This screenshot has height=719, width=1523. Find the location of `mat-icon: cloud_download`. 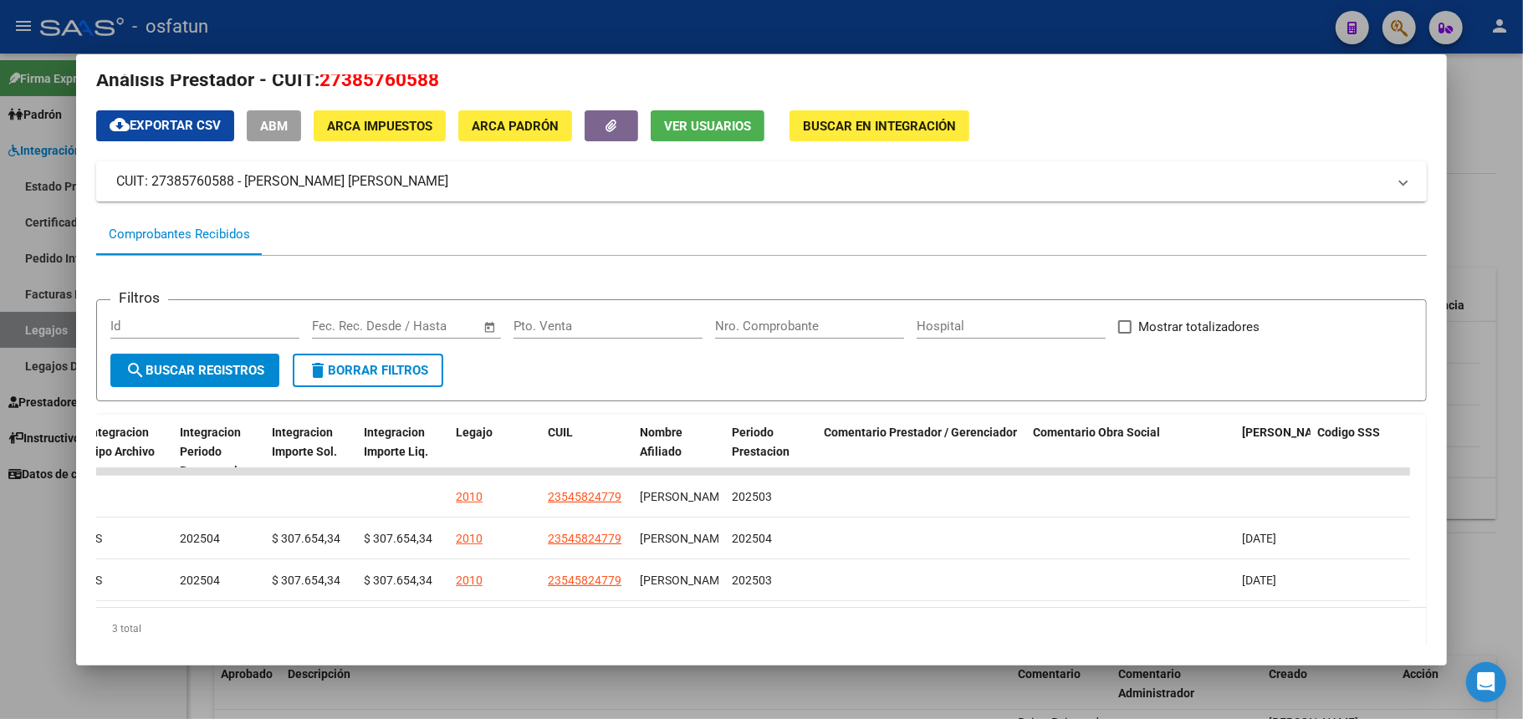

mat-icon: cloud_download is located at coordinates (120, 125).